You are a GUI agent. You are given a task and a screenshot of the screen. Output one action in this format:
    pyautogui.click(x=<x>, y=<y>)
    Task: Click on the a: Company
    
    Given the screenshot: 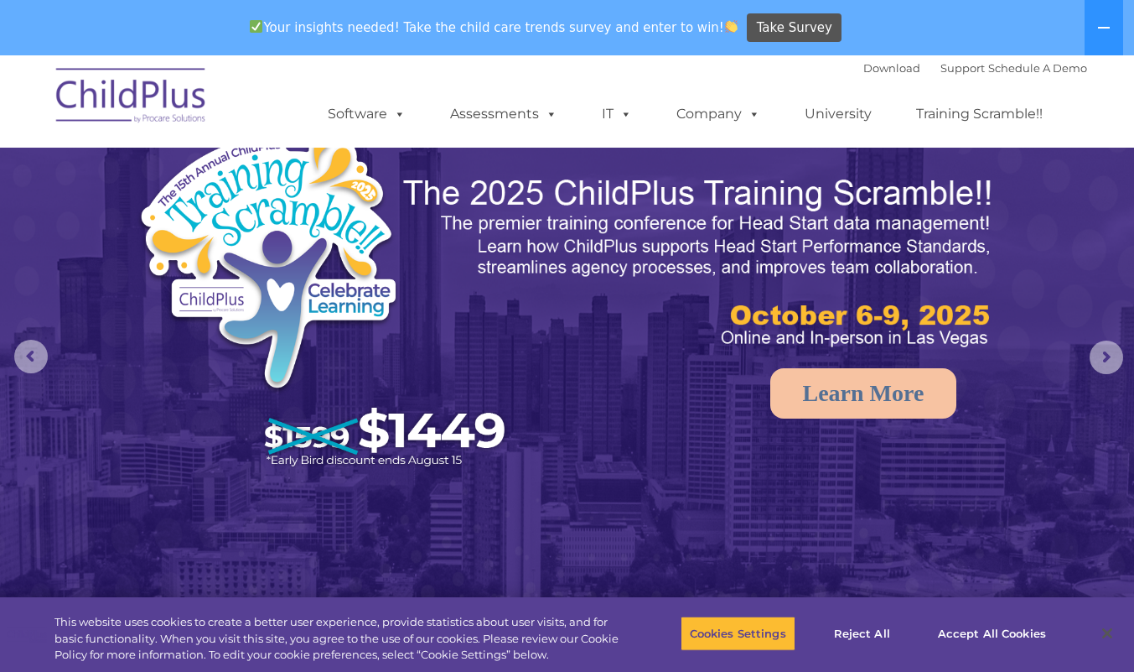 What is the action you would take?
    pyautogui.click(x=719, y=114)
    